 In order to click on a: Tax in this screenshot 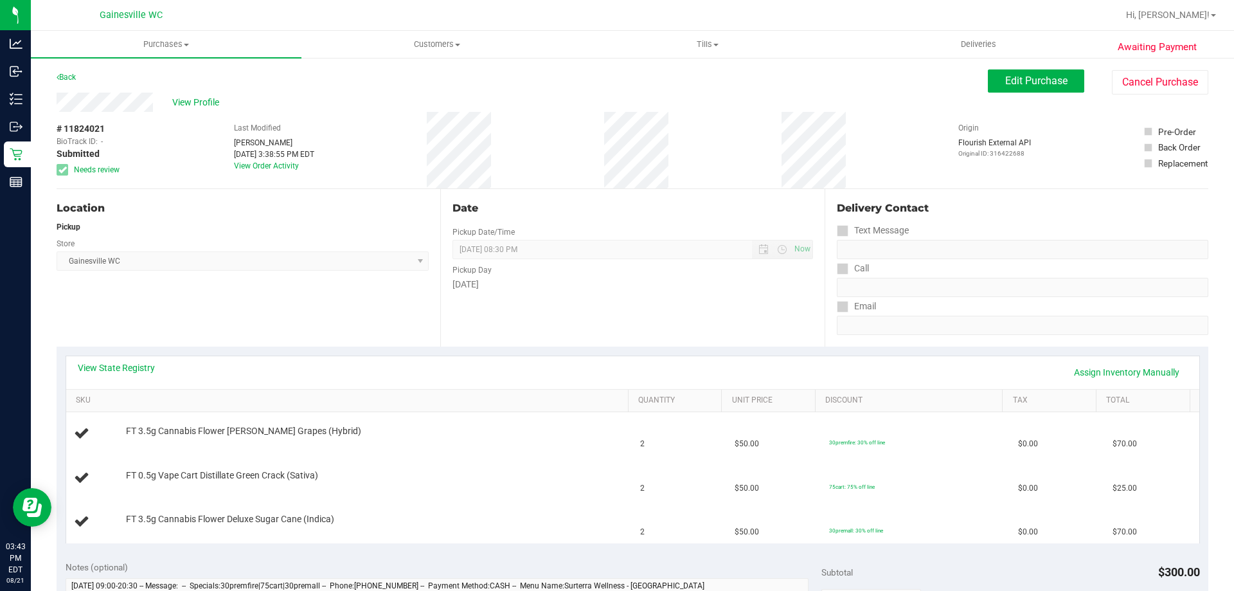, I will do `click(1052, 400)`.